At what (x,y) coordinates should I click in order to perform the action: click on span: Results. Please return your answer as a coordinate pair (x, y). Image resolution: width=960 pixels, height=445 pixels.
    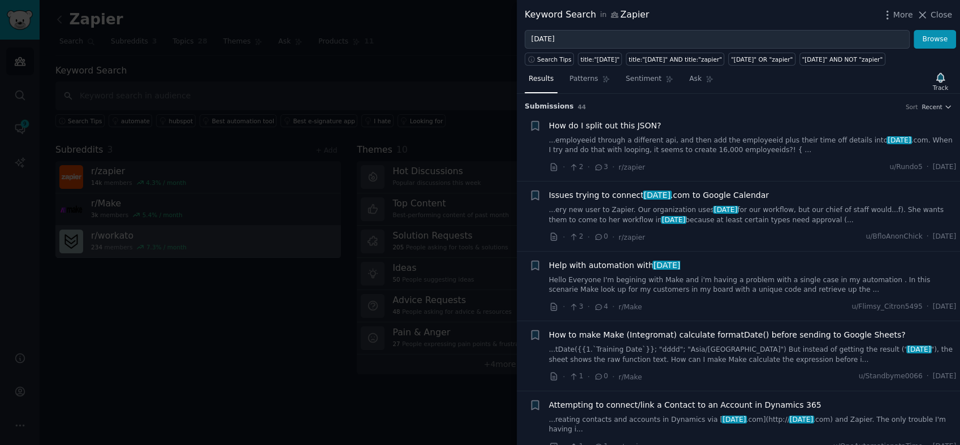
    Looking at the image, I should click on (541, 79).